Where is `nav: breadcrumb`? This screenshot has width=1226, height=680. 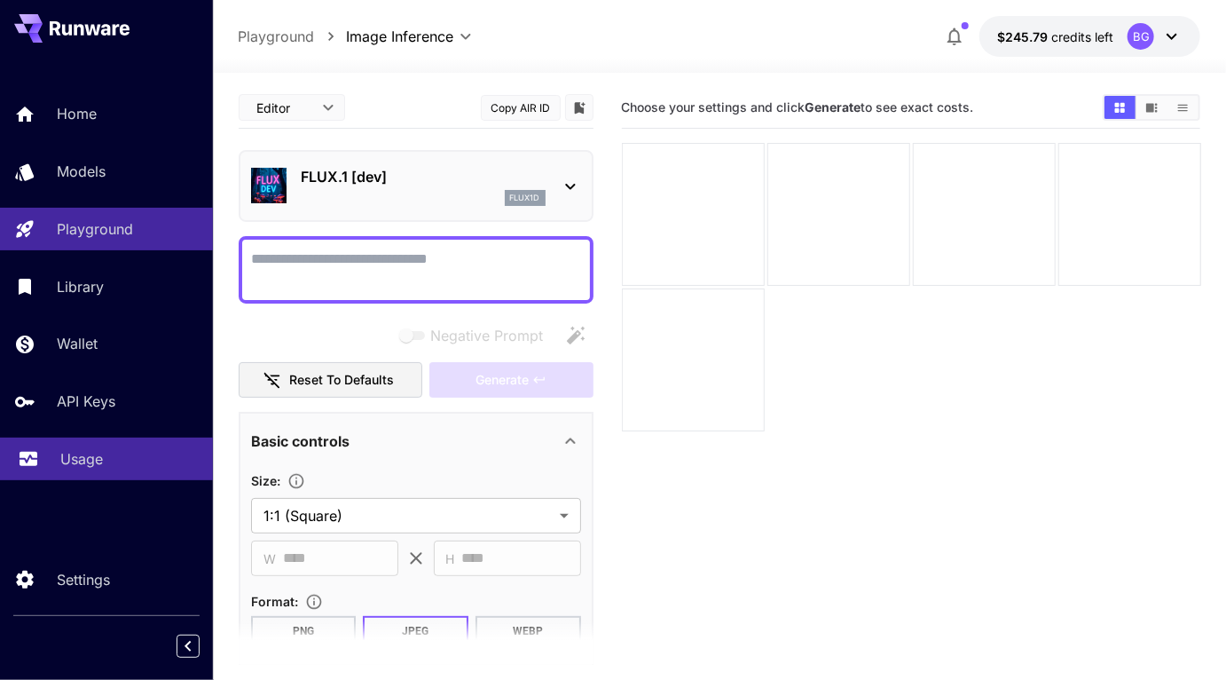 nav: breadcrumb is located at coordinates (293, 36).